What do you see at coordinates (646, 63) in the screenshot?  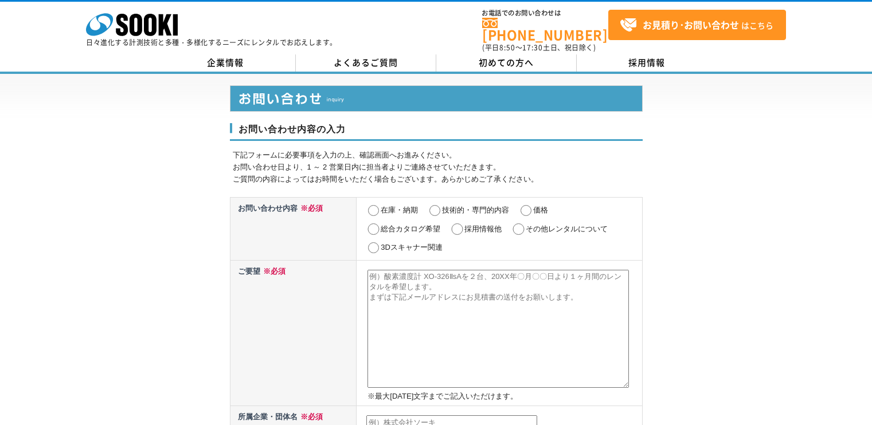 I see `a: 採用情報` at bounding box center [646, 63].